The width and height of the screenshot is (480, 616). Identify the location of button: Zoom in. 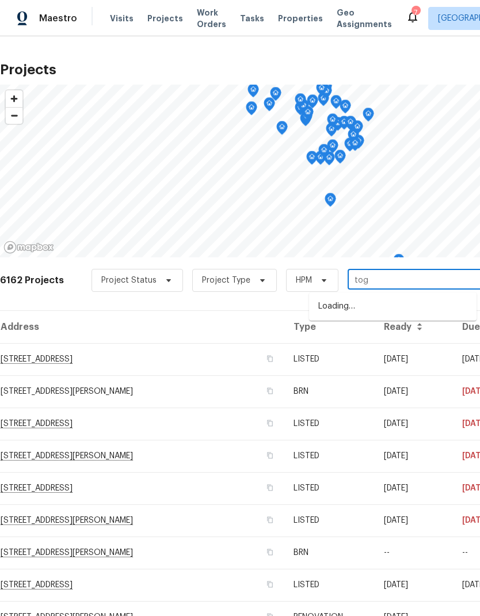
(14, 98).